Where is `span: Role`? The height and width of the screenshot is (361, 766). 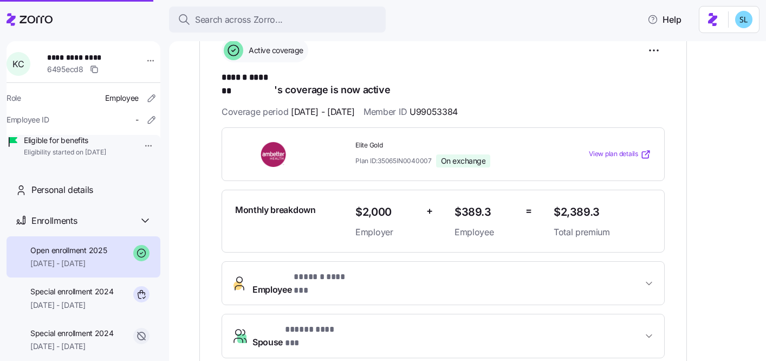 span: Role is located at coordinates (14, 98).